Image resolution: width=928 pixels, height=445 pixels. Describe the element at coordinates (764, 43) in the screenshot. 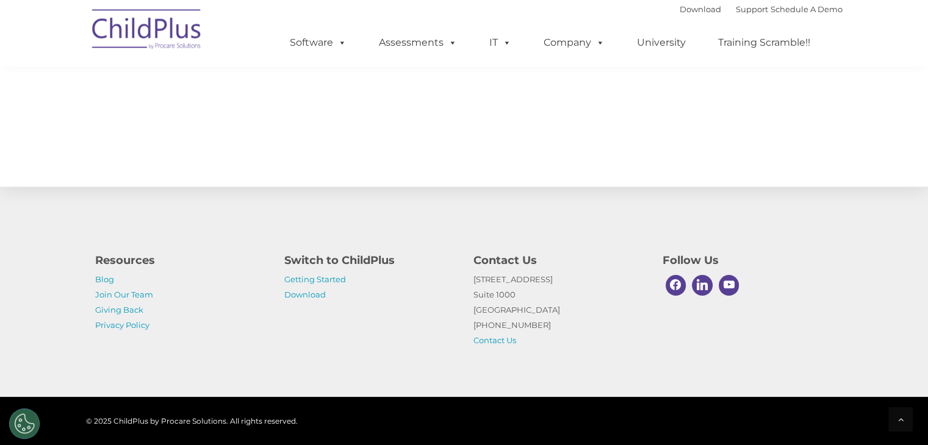

I see `a: Training Scramble!!` at that location.